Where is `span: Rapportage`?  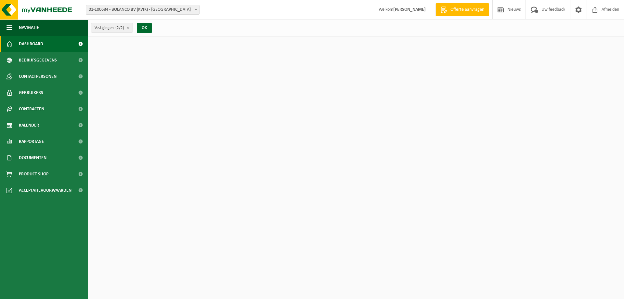
span: Rapportage is located at coordinates (31, 141).